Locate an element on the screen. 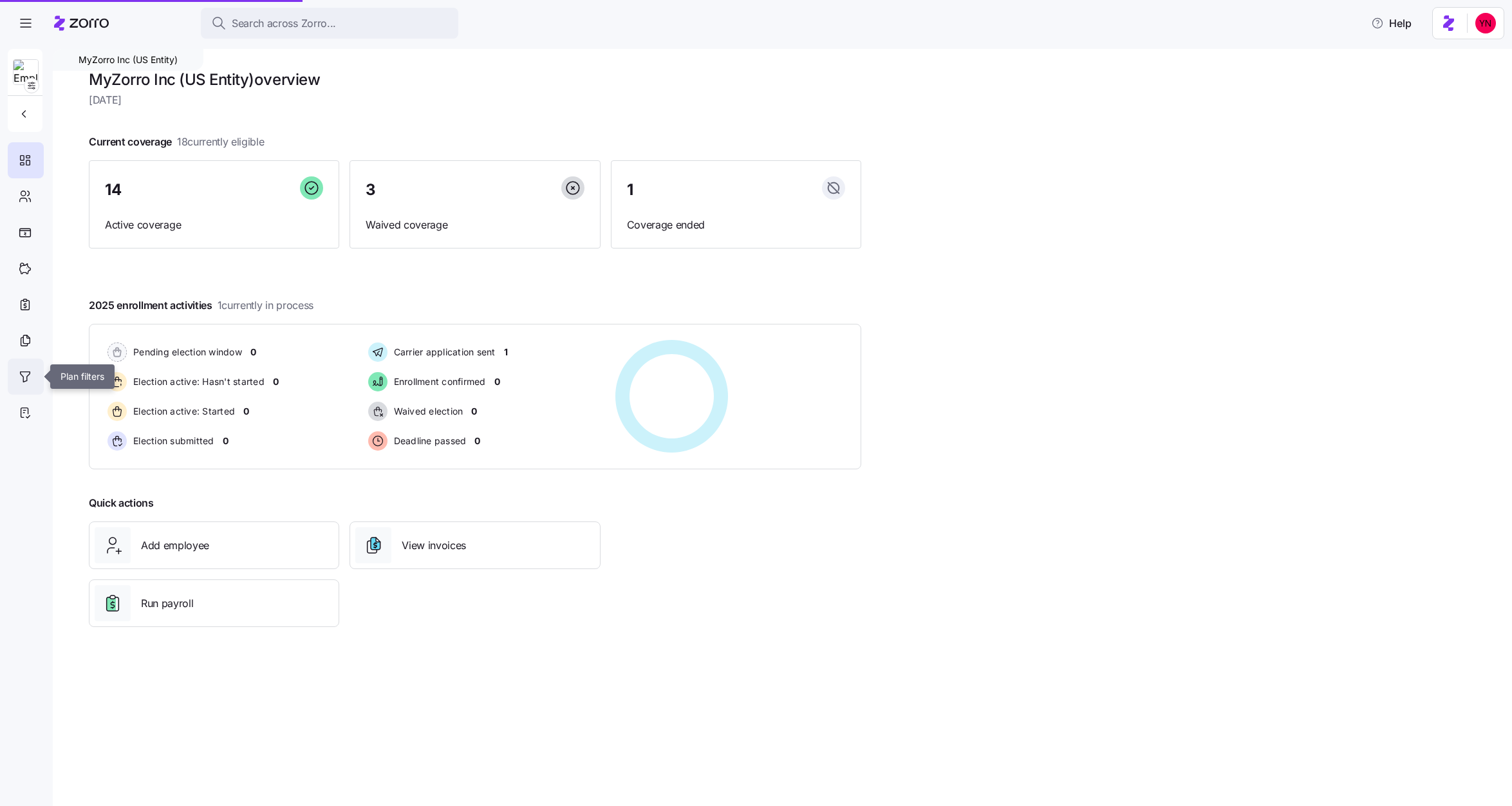 The height and width of the screenshot is (806, 1512). span: Waived election is located at coordinates (427, 412).